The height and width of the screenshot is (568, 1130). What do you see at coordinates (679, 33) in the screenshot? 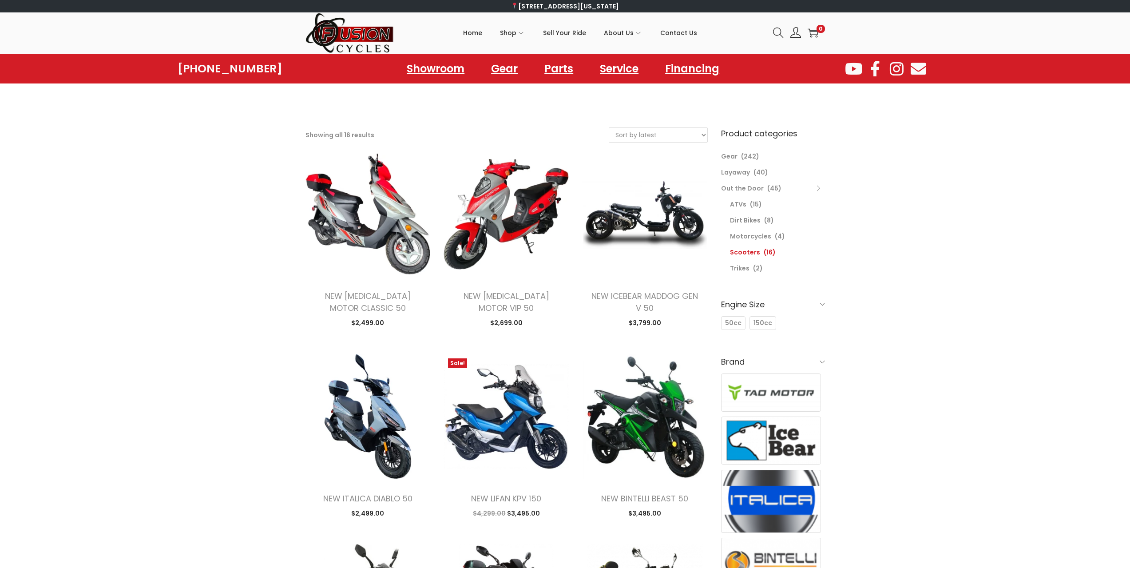
I see `span: Contact Us` at bounding box center [679, 33].